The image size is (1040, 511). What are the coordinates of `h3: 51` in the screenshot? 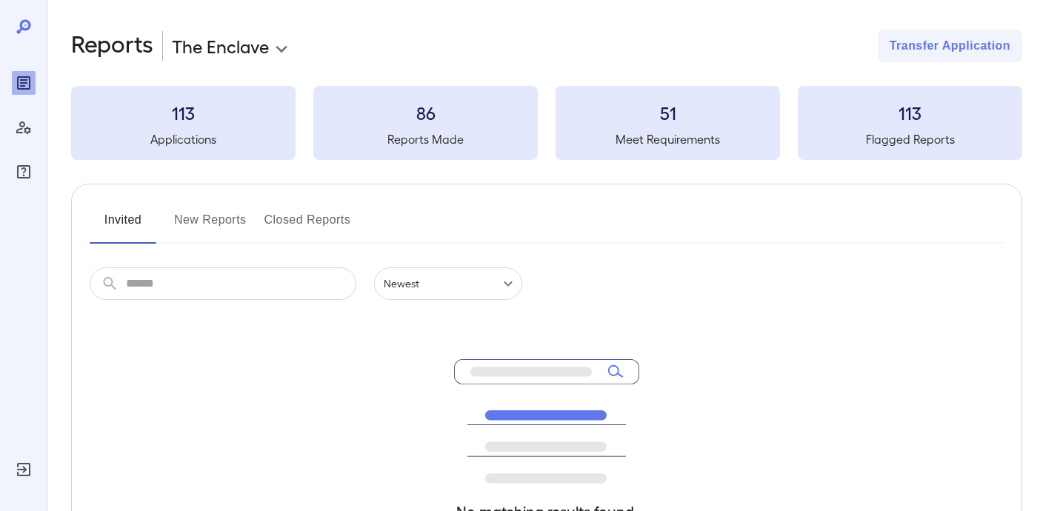 It's located at (667, 113).